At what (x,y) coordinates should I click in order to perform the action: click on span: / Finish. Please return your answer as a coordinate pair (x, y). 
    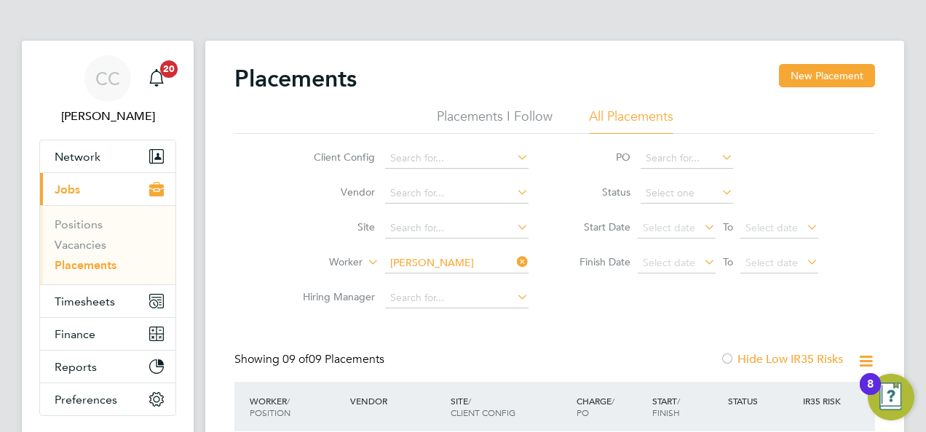
    Looking at the image, I should click on (666, 407).